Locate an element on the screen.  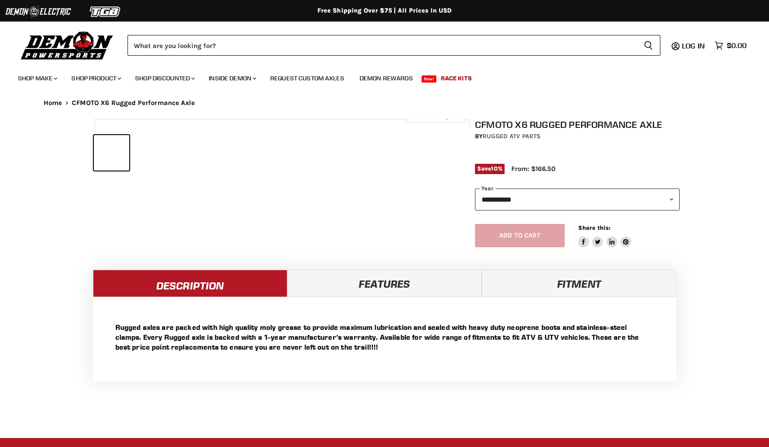
div: by is located at coordinates (577, 136).